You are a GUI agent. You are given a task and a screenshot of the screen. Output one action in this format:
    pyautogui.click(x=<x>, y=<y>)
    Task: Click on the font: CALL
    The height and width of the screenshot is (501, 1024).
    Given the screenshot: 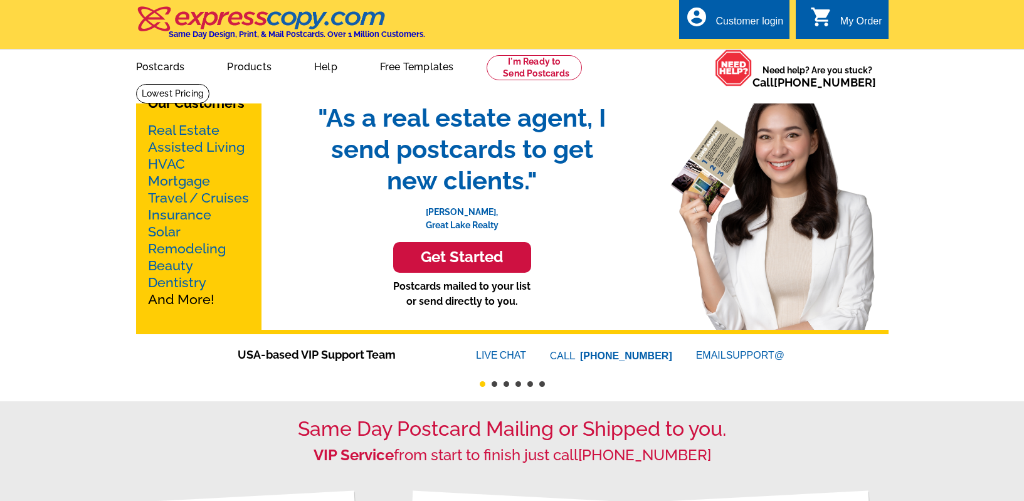 What is the action you would take?
    pyautogui.click(x=563, y=356)
    